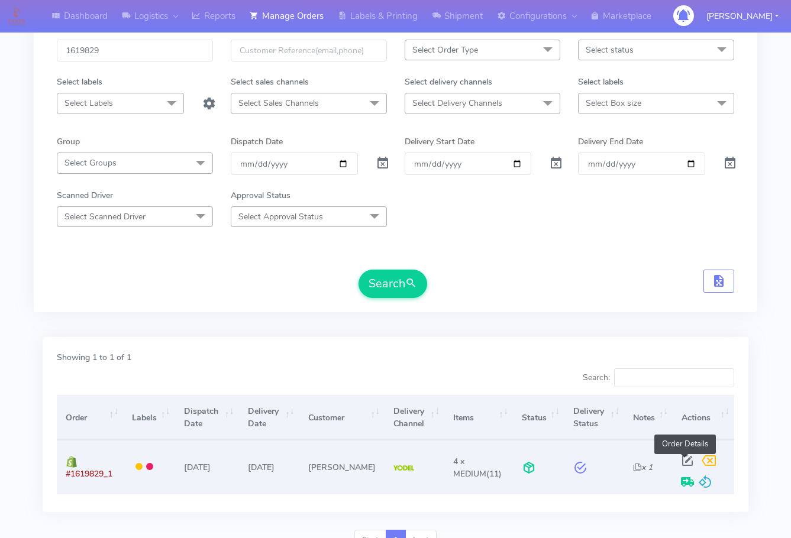 This screenshot has width=791, height=538. Describe the element at coordinates (448, 82) in the screenshot. I see `label: Select delivery channels` at that location.